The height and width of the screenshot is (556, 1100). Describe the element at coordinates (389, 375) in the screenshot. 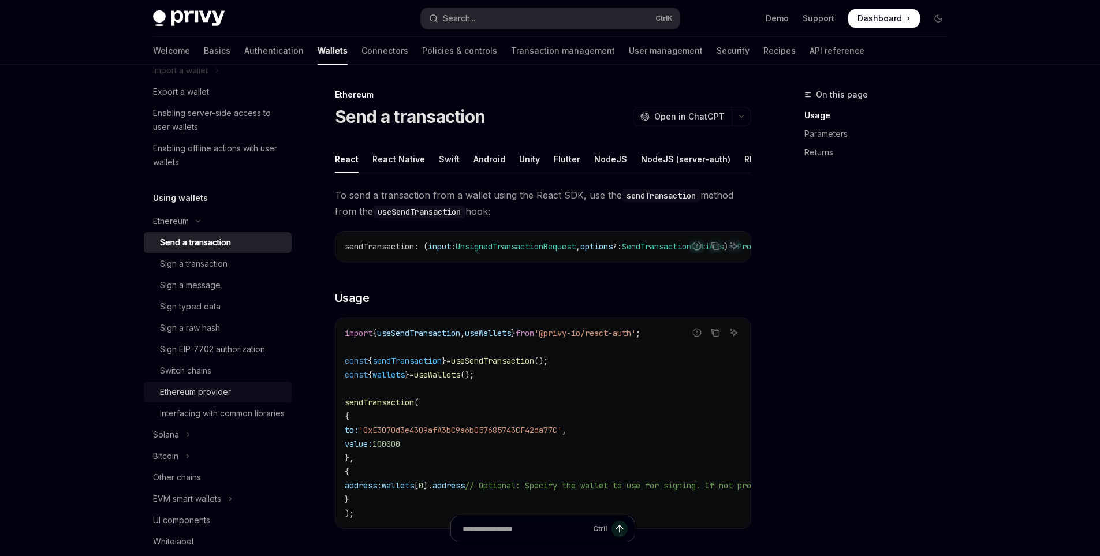

I see `span: wallets` at that location.